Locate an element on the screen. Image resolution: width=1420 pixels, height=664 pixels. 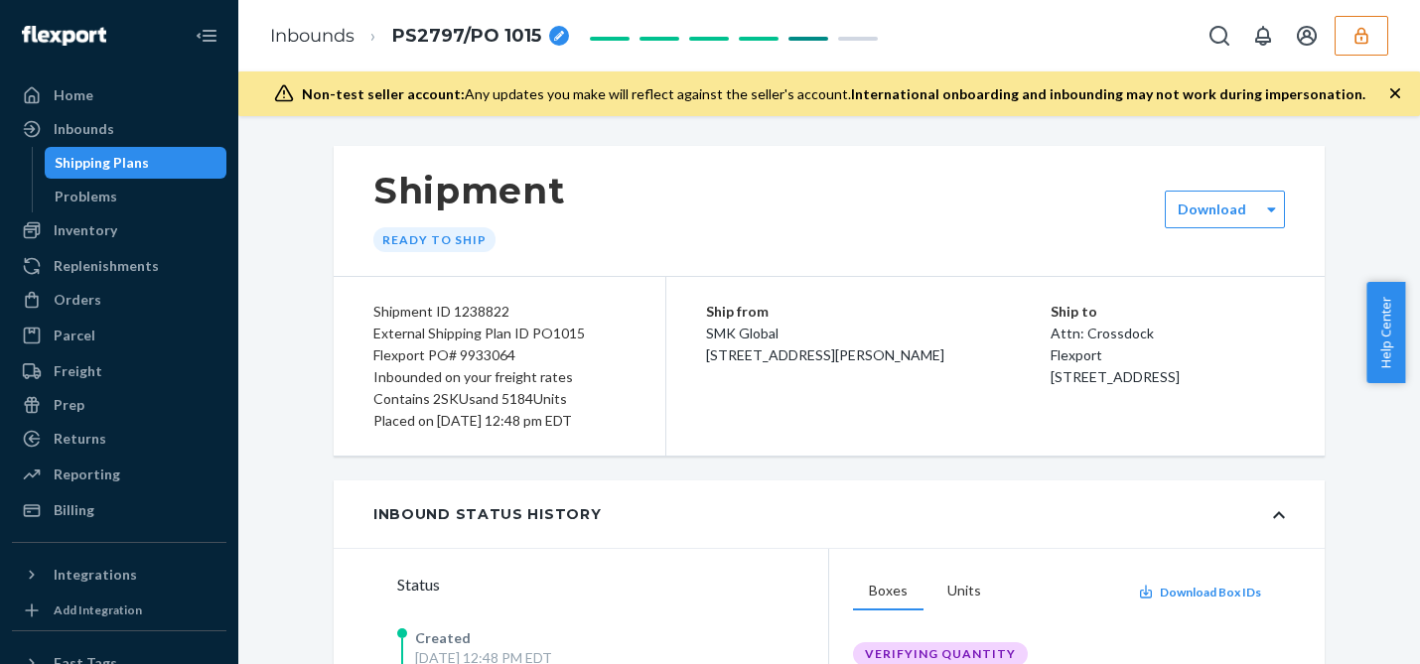
a: Replenishments is located at coordinates (119, 266).